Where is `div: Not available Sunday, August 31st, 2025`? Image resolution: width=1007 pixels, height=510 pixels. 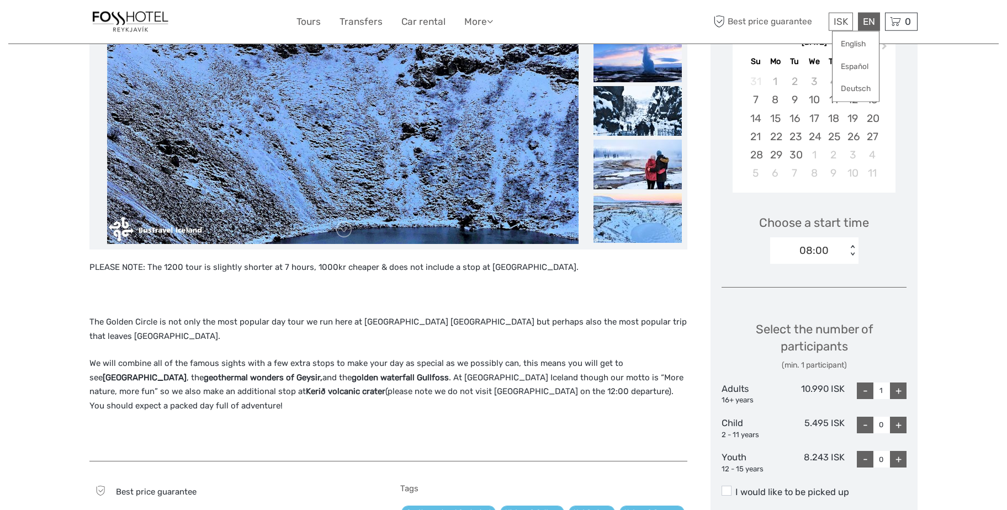 div: Not available Sunday, August 31st, 2025 is located at coordinates (755, 81).